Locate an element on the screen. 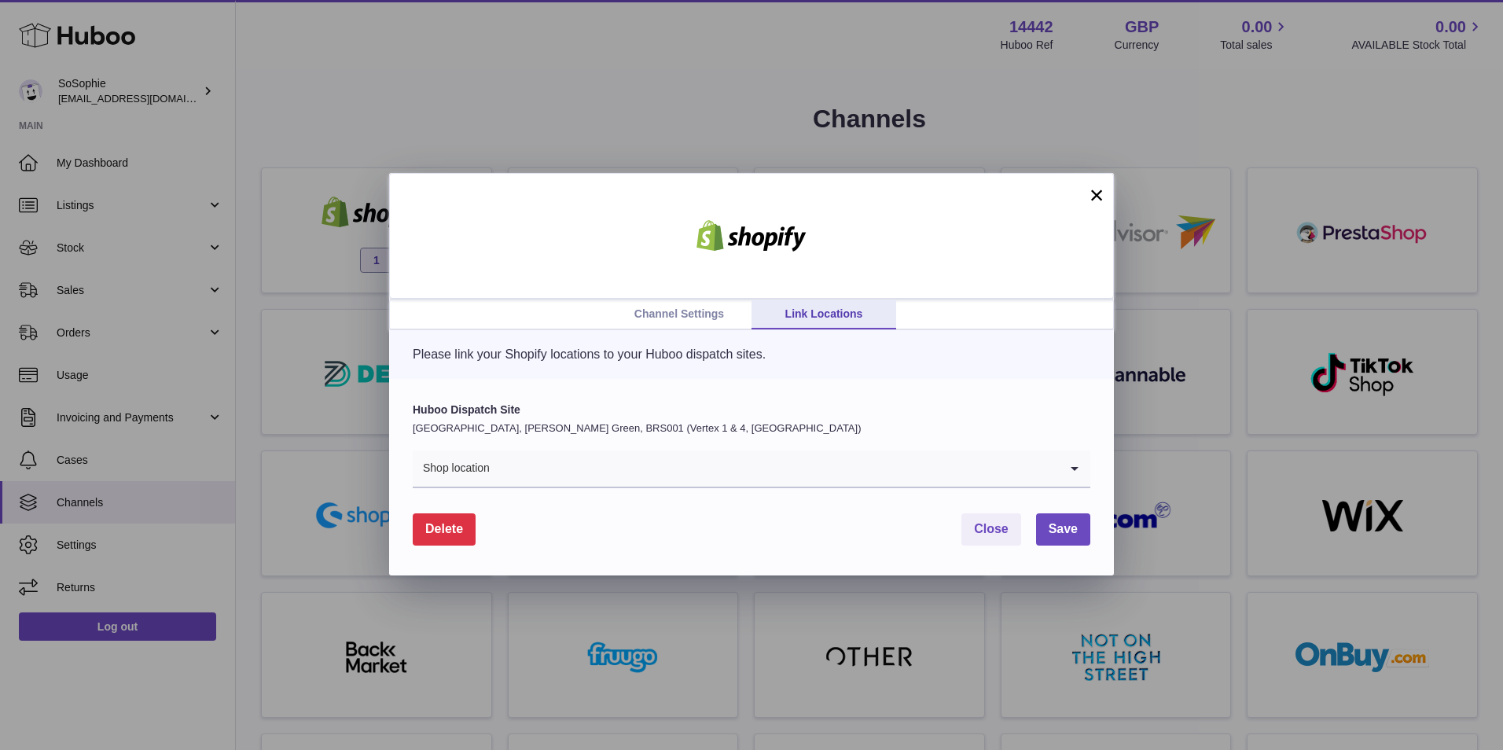  span: Shop location is located at coordinates (451, 468).